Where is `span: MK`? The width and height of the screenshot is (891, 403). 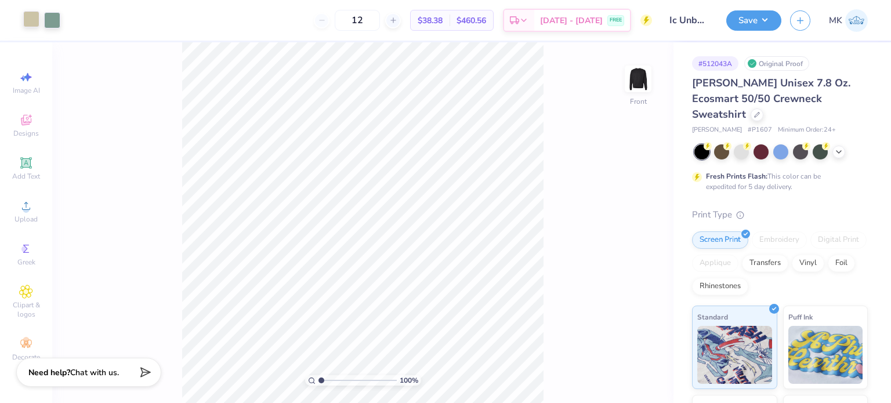 span: MK is located at coordinates (835, 20).